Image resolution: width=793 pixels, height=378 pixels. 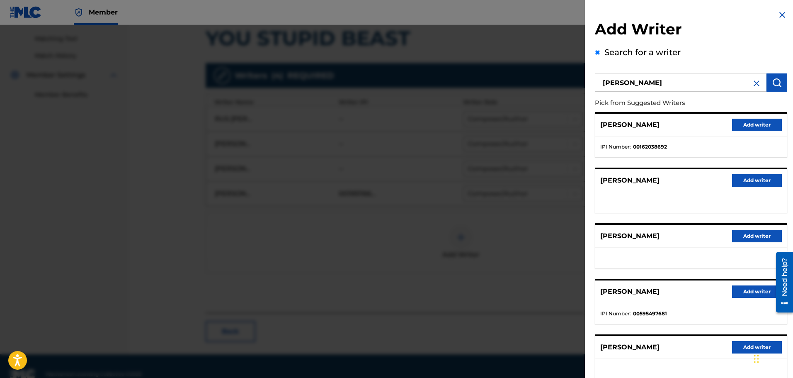 What do you see at coordinates (15, 33) in the screenshot?
I see `div: Open Resource Center` at bounding box center [15, 33].